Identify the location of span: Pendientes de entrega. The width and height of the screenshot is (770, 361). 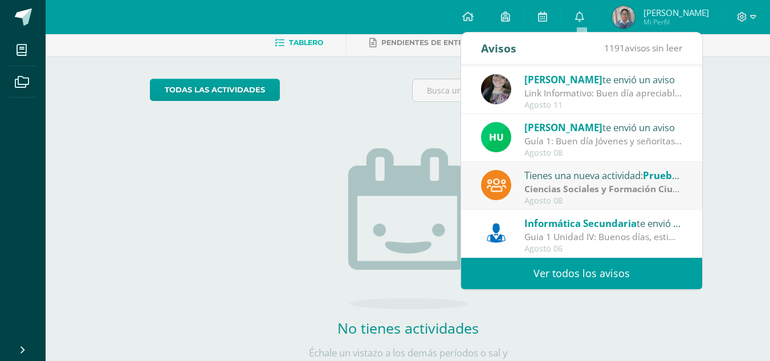
(430, 42).